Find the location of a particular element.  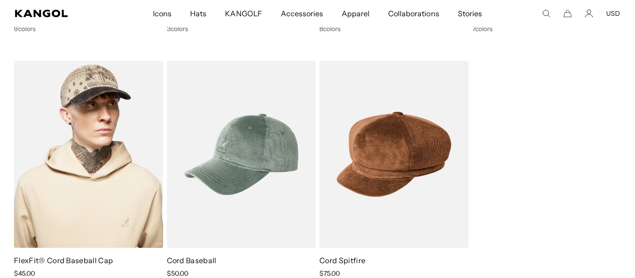

div: 7 colors is located at coordinates (547, 29).